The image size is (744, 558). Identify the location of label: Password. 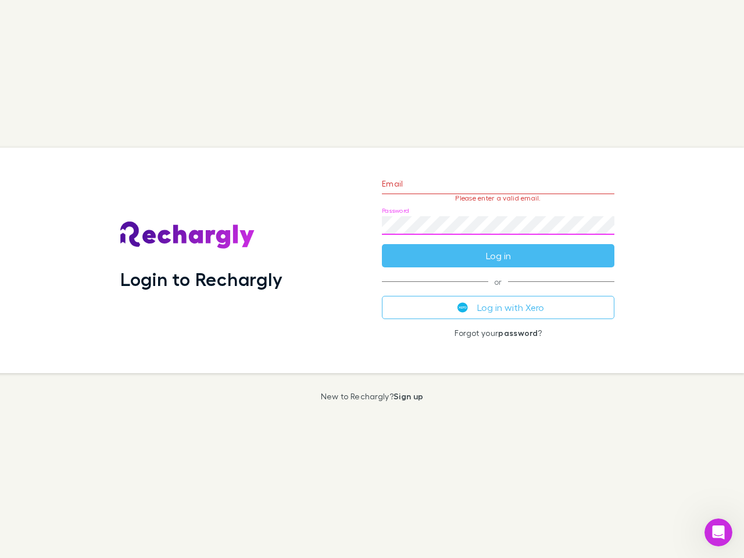
(395, 210).